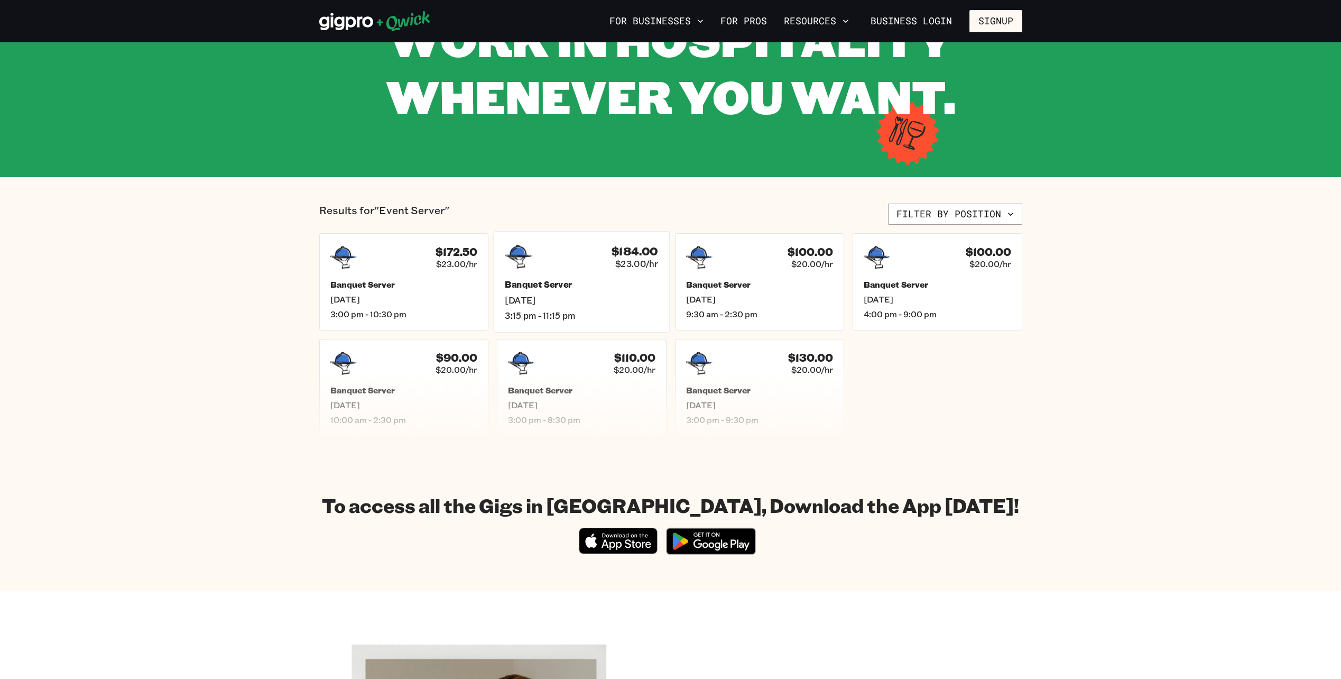 This screenshot has width=1341, height=679. Describe the element at coordinates (404, 420) in the screenshot. I see `span: 10:00 am - 2:30 pm` at that location.